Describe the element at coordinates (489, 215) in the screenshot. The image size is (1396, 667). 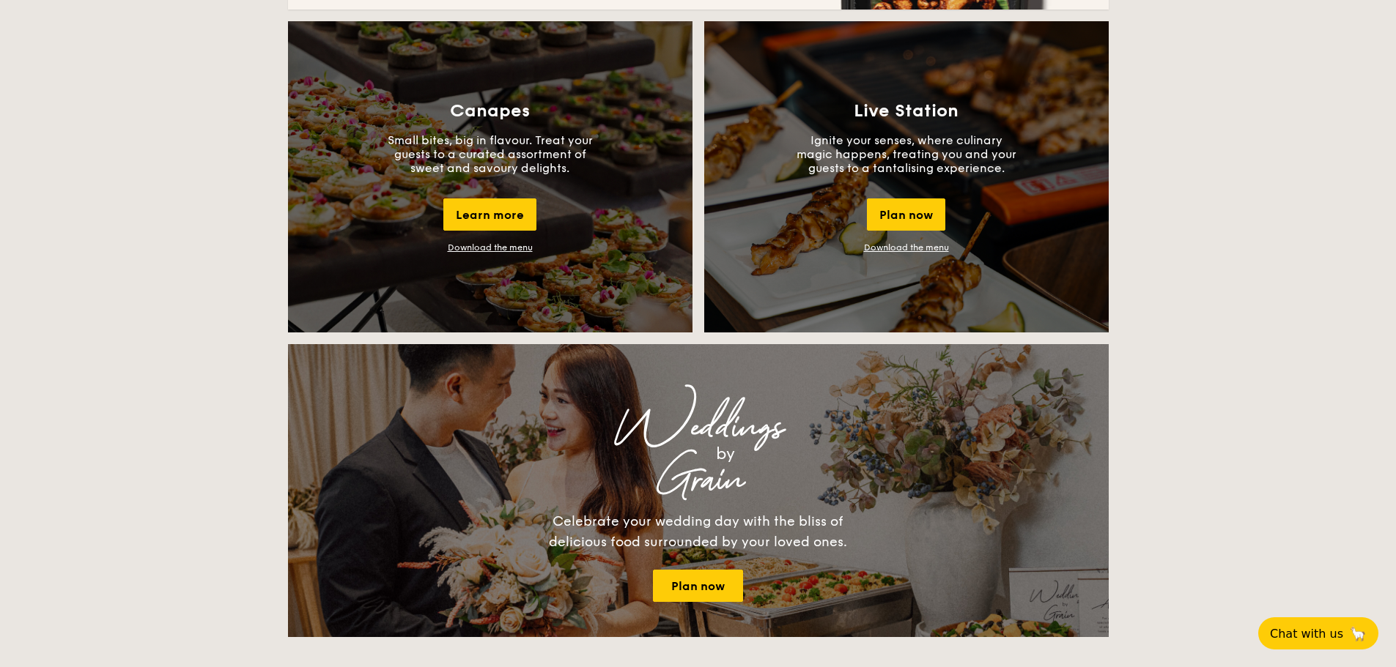
I see `div: Learn more` at that location.